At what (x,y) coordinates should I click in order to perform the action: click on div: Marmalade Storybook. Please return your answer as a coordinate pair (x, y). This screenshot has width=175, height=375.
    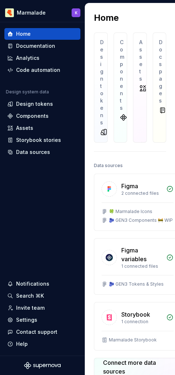
    Looking at the image, I should click on (133, 340).